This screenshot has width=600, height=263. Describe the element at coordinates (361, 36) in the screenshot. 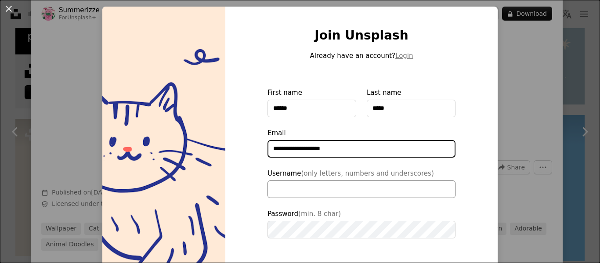

I see `h1: Join Unsplash` at that location.